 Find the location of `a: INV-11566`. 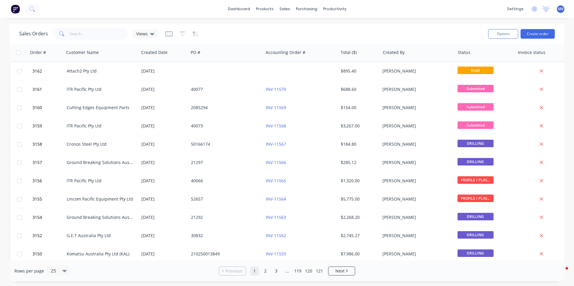

a: INV-11566 is located at coordinates (276, 162).